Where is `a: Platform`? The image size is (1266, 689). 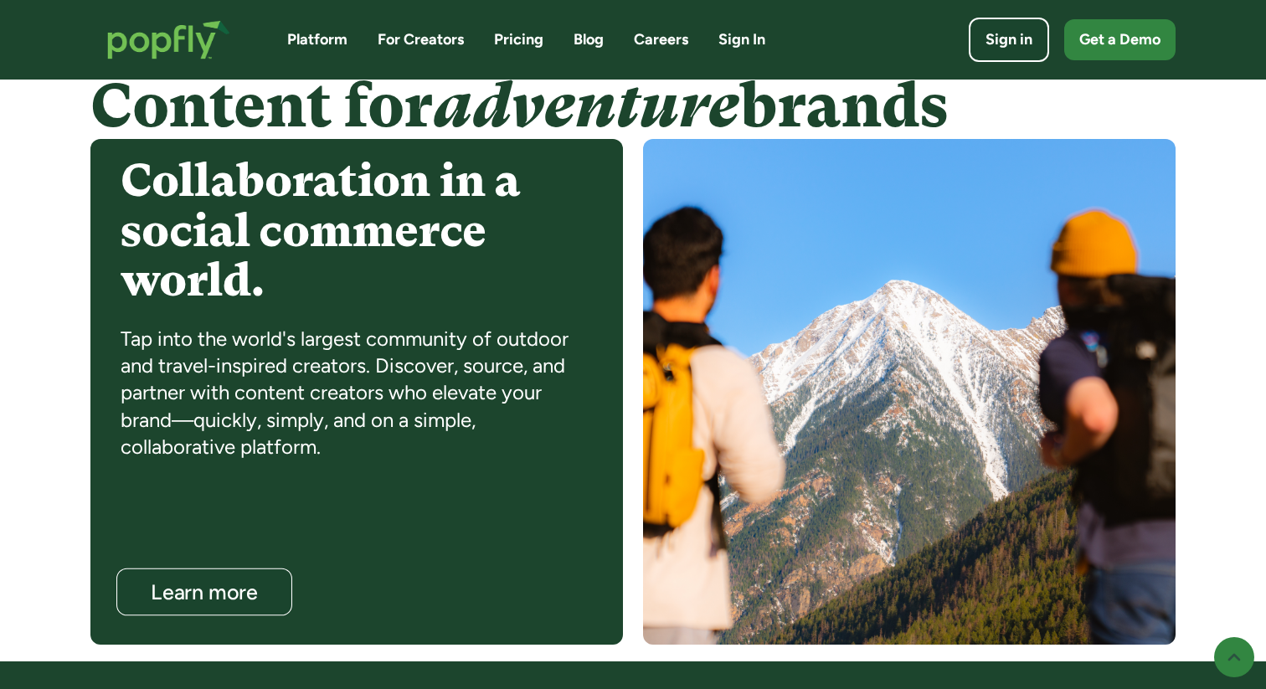
a: Platform is located at coordinates (317, 39).